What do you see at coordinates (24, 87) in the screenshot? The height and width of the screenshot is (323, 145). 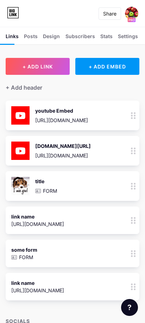 I see `div: + Add header` at bounding box center [24, 87].